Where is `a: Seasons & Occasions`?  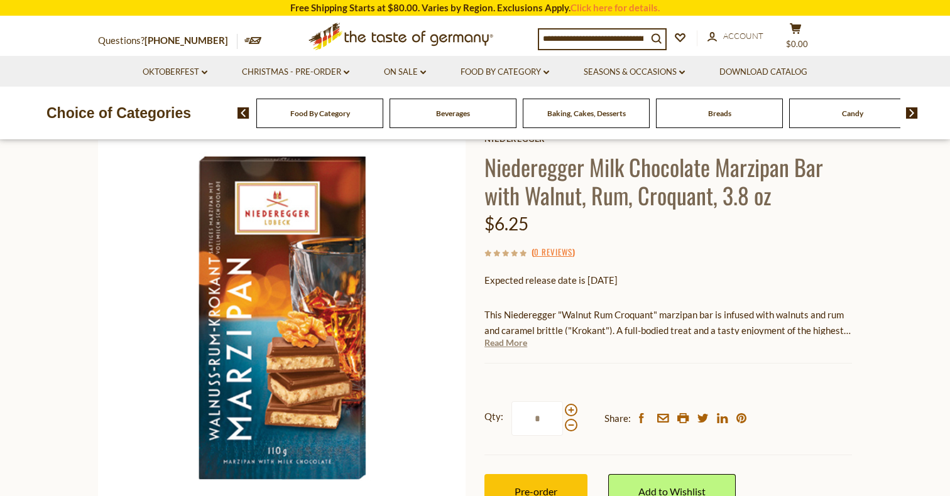 a: Seasons & Occasions is located at coordinates (634, 72).